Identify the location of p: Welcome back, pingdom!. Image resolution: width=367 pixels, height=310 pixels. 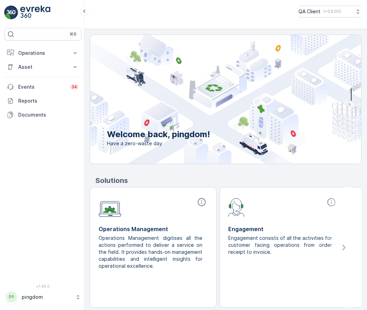
(158, 134).